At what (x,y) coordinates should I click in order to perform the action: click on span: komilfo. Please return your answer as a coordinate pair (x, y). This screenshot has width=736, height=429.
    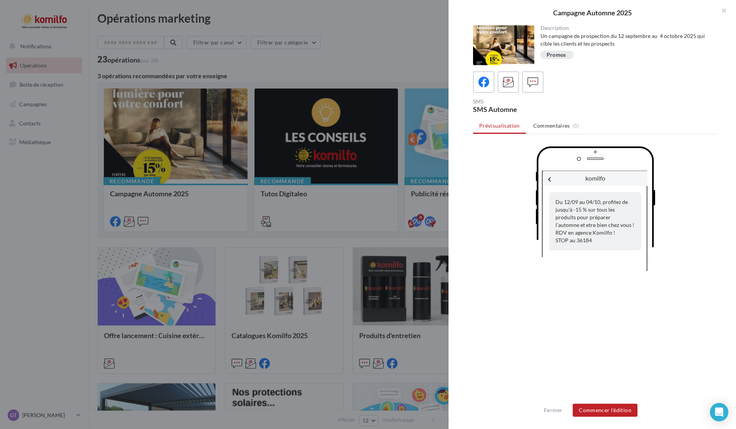
    Looking at the image, I should click on (596, 178).